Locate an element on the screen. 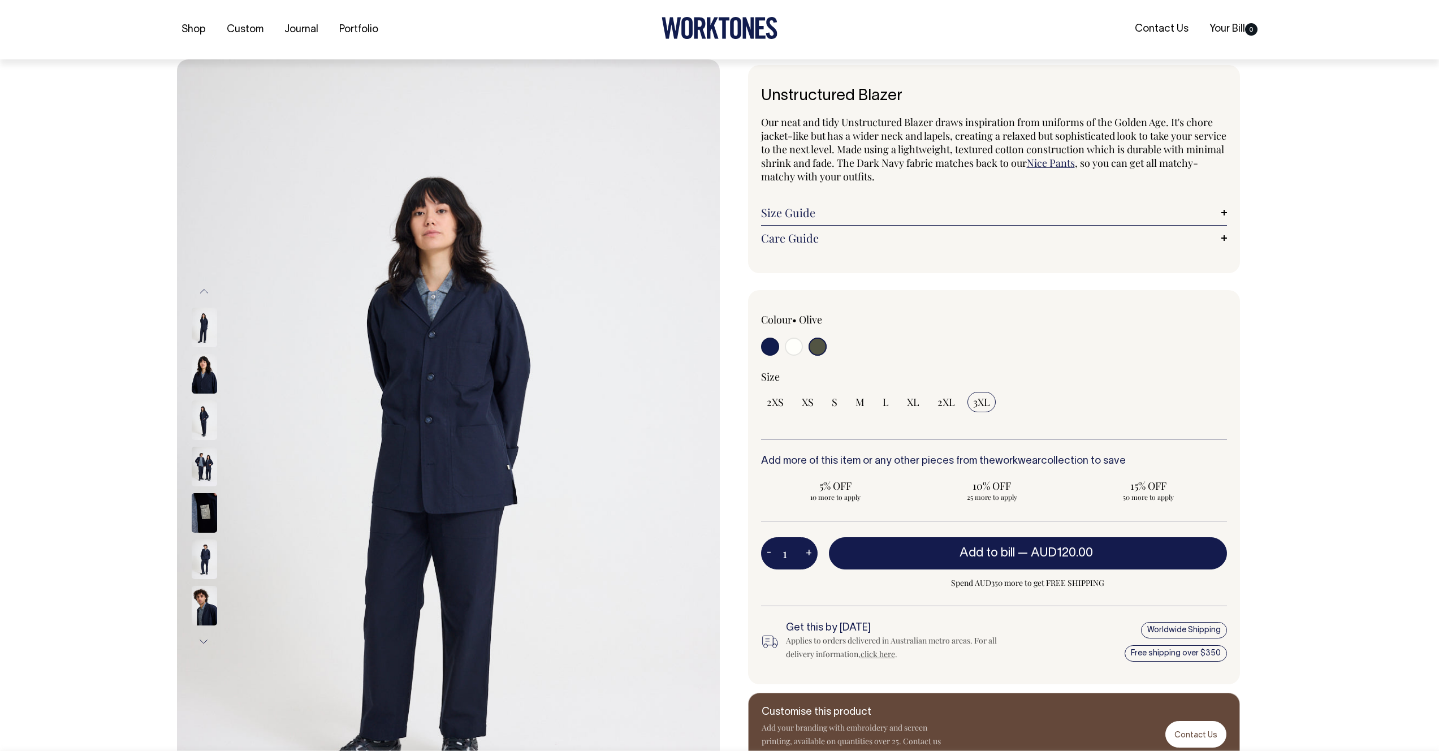 The height and width of the screenshot is (751, 1439). input: 5% OFF 10 more to apply is located at coordinates (836, 490).